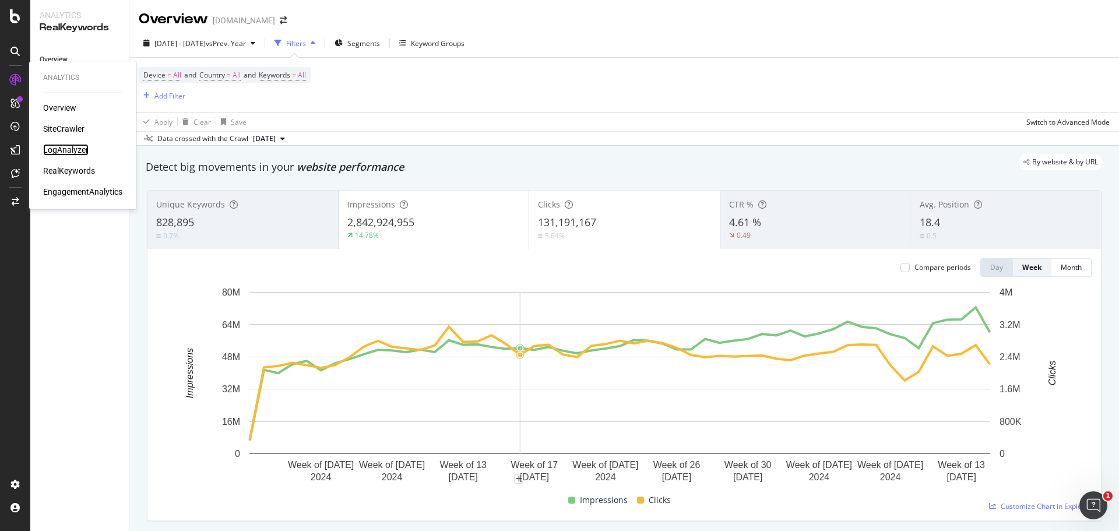 Image resolution: width=1119 pixels, height=531 pixels. What do you see at coordinates (171, 235) in the screenshot?
I see `div: 0.7%` at bounding box center [171, 235].